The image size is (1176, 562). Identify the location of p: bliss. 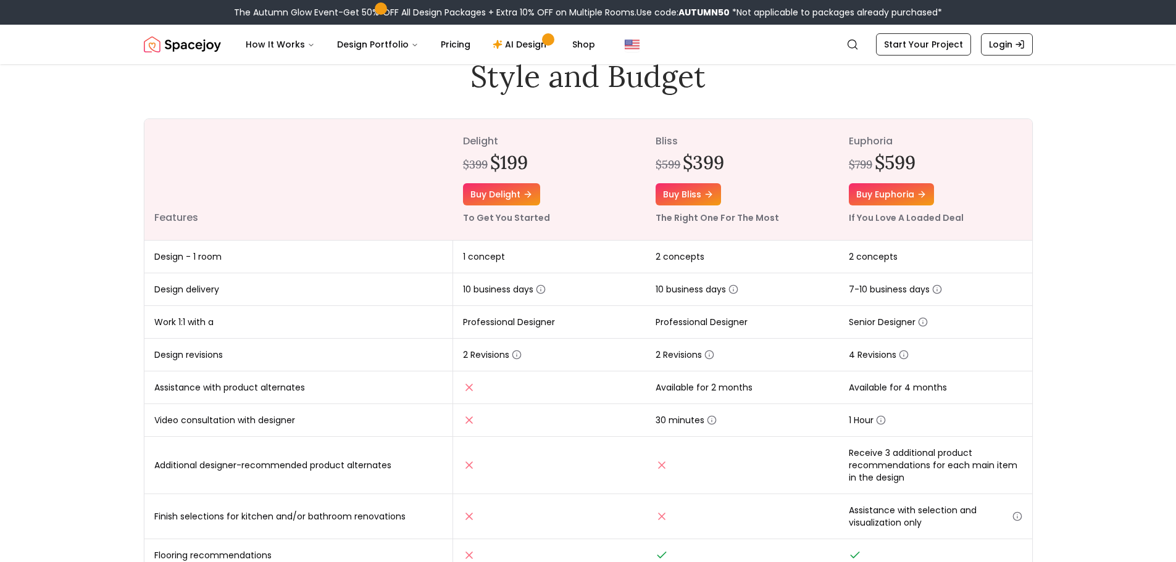
(742, 141).